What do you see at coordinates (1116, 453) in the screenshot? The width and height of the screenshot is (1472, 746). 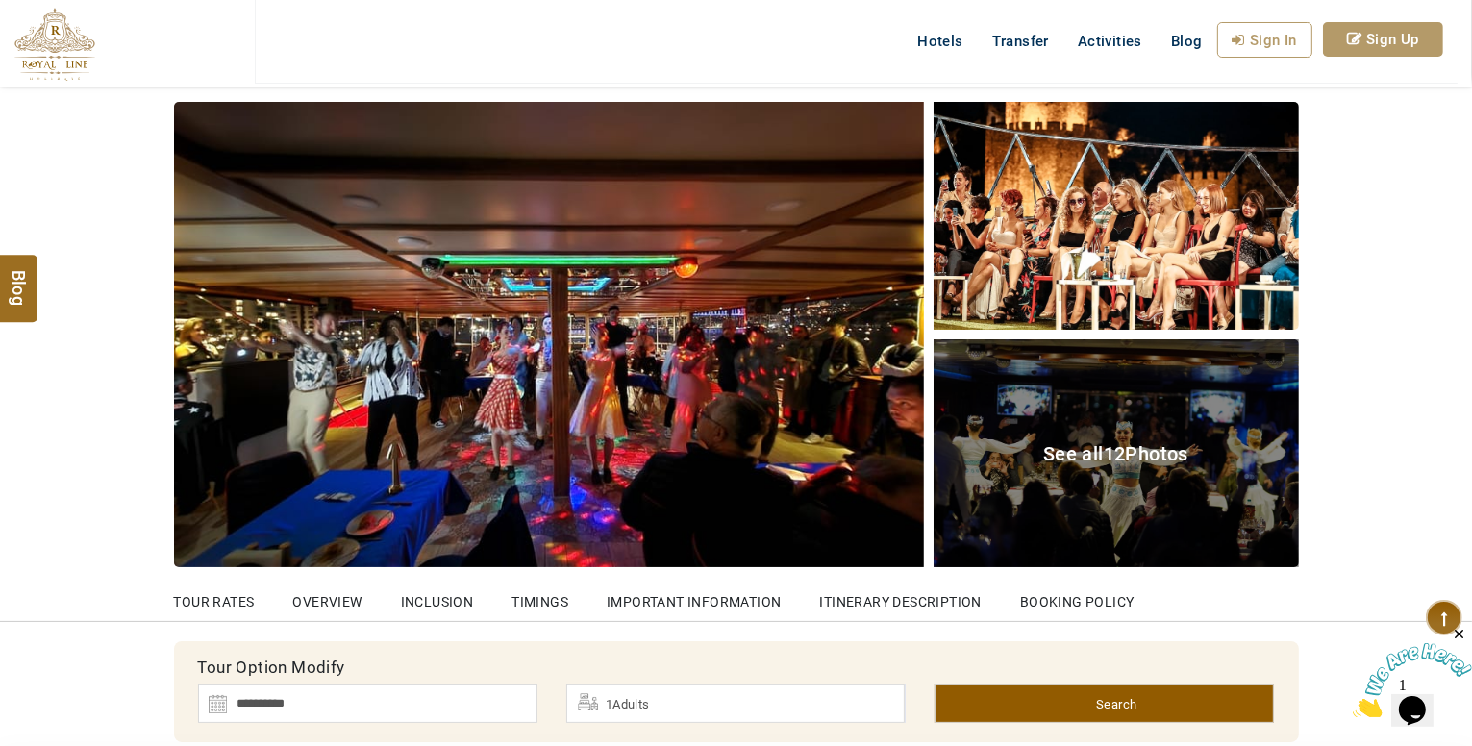 I see `a: See all12Photos` at bounding box center [1116, 453].